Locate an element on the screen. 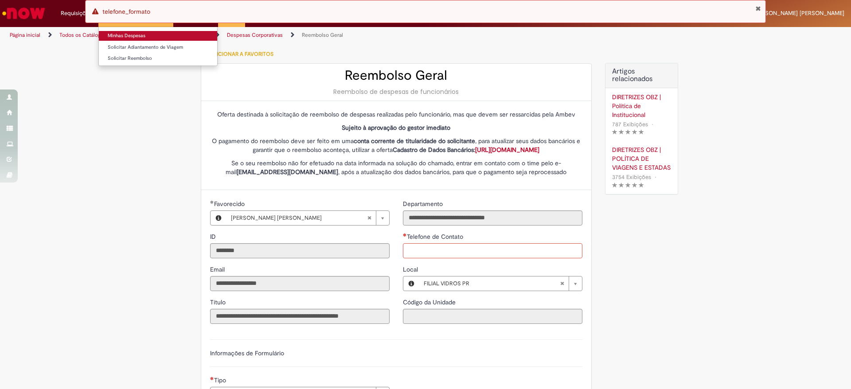 This screenshot has width=851, height=389. input: Telefone de Contato is located at coordinates (492, 251).